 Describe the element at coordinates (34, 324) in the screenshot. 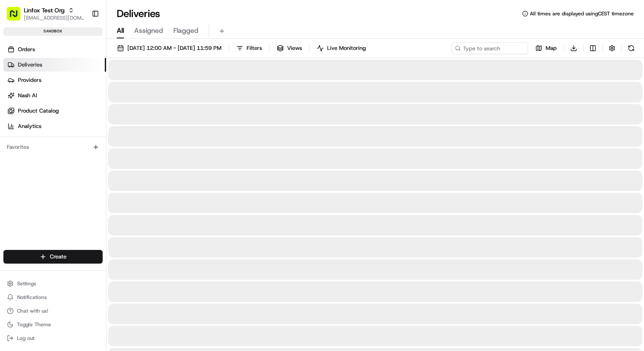

I see `span: Toggle Theme` at that location.